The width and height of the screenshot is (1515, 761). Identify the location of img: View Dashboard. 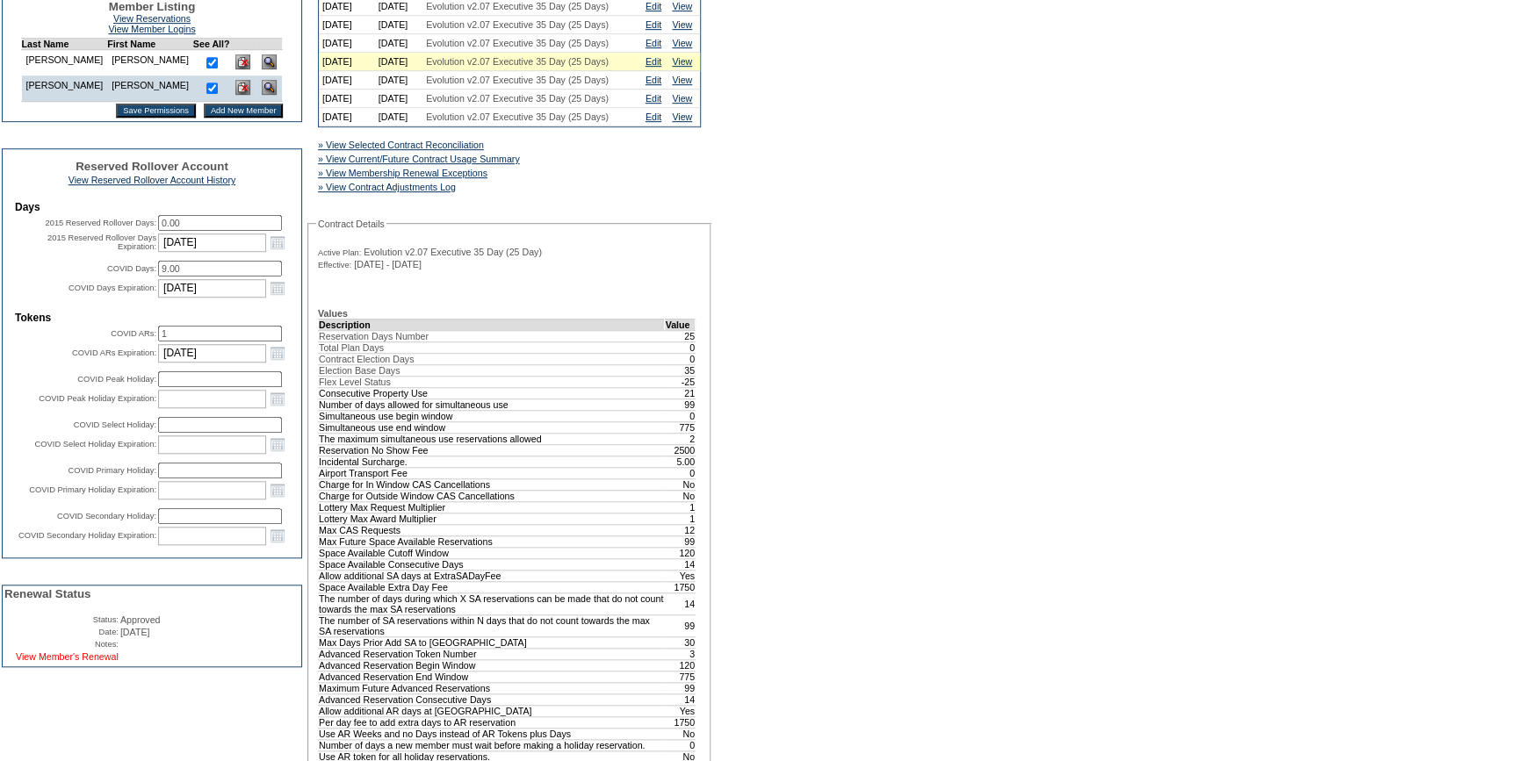
(269, 87).